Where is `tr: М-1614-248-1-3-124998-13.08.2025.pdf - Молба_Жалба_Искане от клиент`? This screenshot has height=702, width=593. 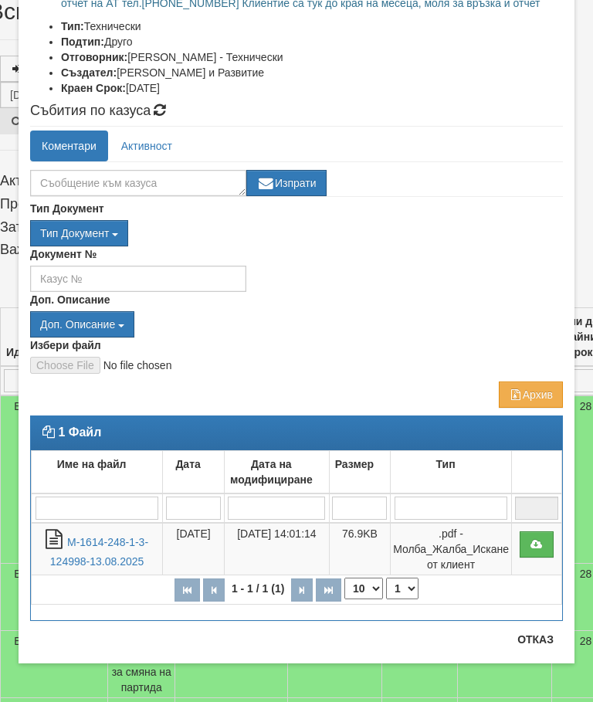 tr: М-1614-248-1-3-124998-13.08.2025.pdf - Молба_Жалба_Искане от клиент is located at coordinates (296, 549).